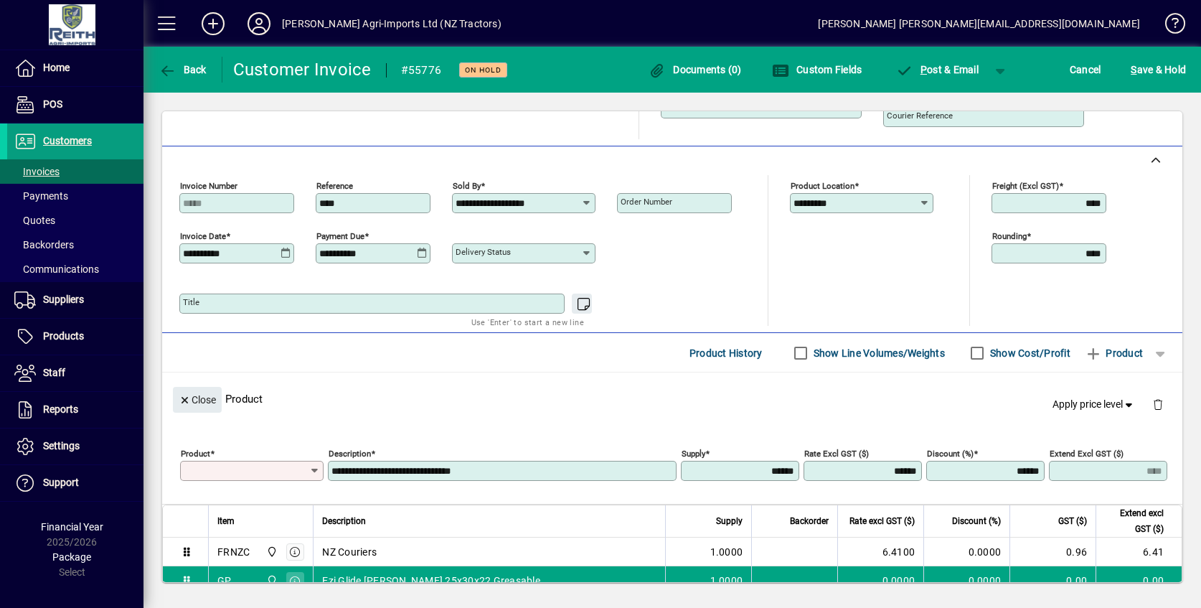 The image size is (1201, 608). I want to click on span: Product History, so click(726, 353).